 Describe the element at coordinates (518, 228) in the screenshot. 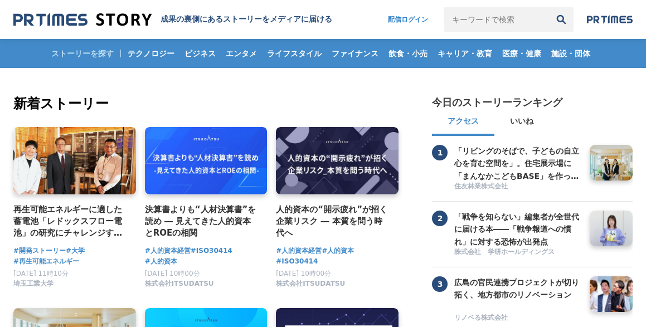

I see `a: 「戦争を知らない」編集者が全世代に届ける本――「戦争報道への慣れ」に対する恐怖が出発点` at that location.